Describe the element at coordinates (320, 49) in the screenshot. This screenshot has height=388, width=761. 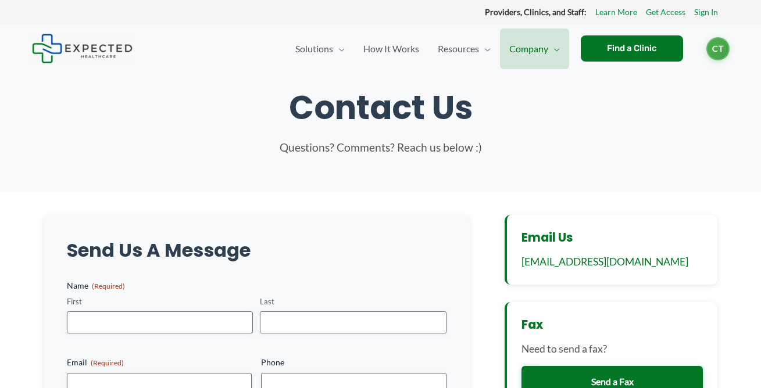
I see `a: SolutionsMenu Toggle` at that location.